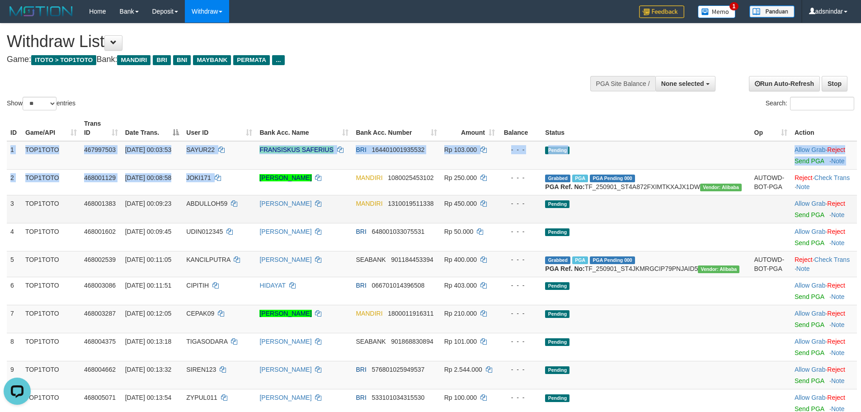  I want to click on th: Game/API: activate to sort column ascending, so click(51, 128).